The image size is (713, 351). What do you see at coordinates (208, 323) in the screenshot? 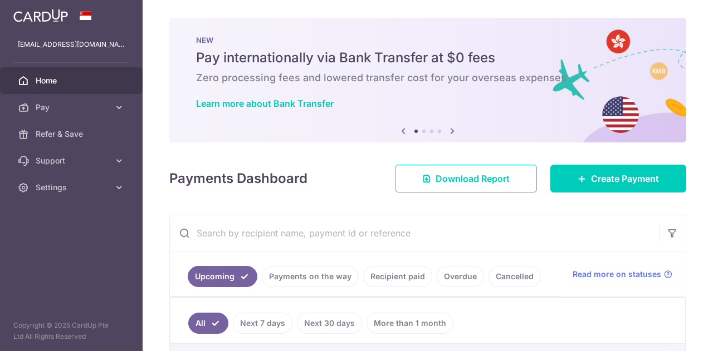
I see `a: All` at bounding box center [208, 323].